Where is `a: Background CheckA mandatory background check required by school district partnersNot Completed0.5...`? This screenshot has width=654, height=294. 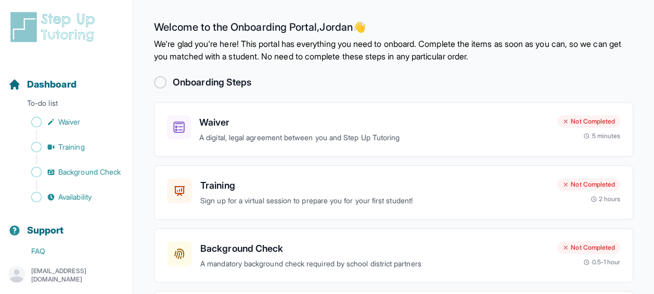 a: Background CheckA mandatory background check required by school district partnersNot Completed0.5... is located at coordinates (393, 255).